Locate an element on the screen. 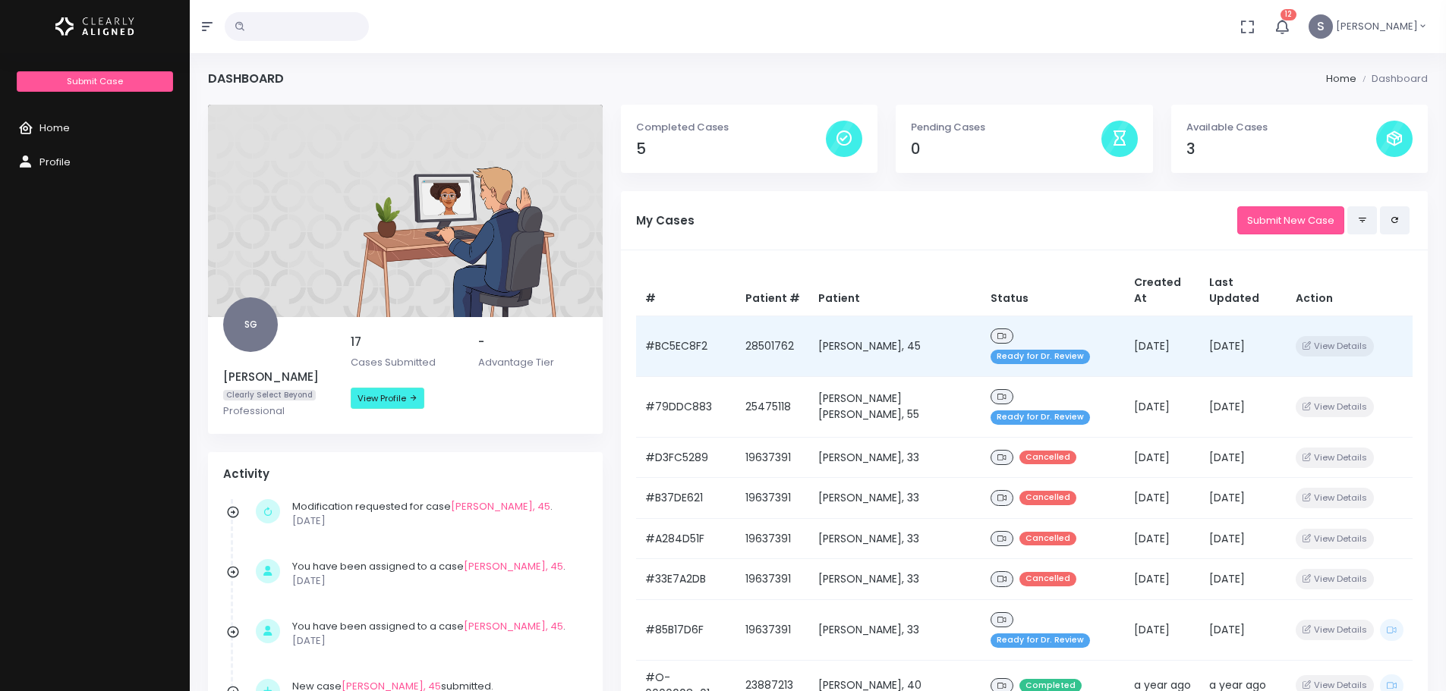 This screenshot has height=691, width=1446. td: #85B17D6F is located at coordinates (686, 630).